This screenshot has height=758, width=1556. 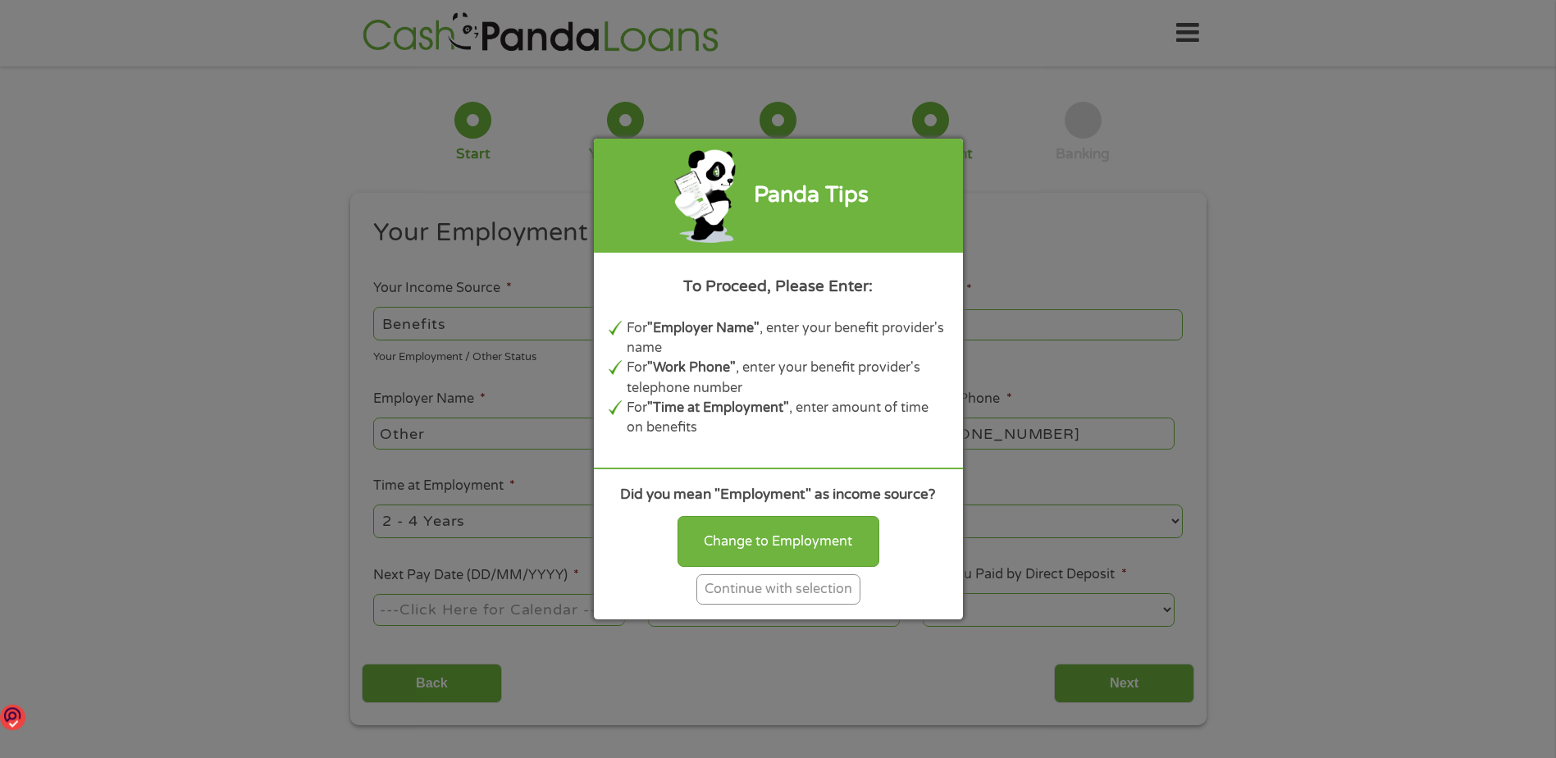 What do you see at coordinates (718, 408) in the screenshot?
I see `b: "Time at Employment"` at bounding box center [718, 408].